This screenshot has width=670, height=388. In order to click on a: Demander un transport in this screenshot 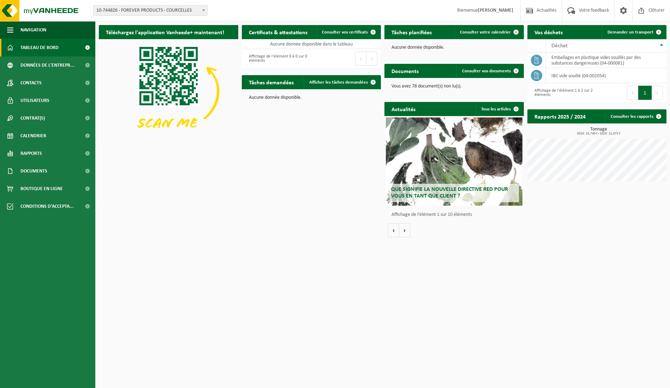, I will do `click(634, 32)`.